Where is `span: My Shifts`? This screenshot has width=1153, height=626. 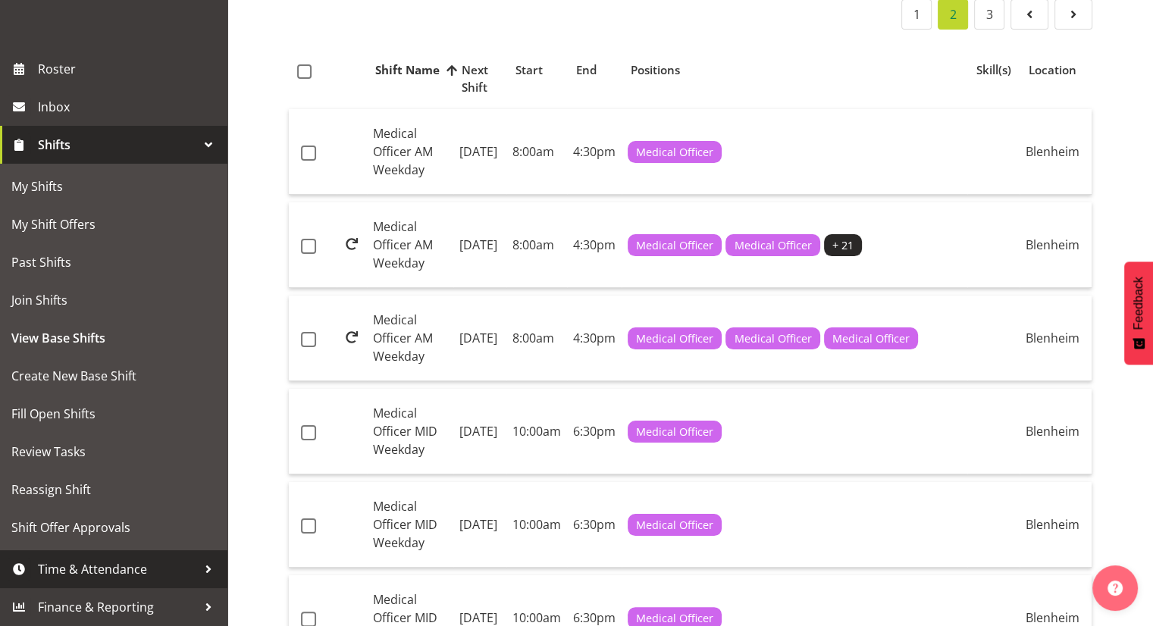
span: My Shifts is located at coordinates (114, 187).